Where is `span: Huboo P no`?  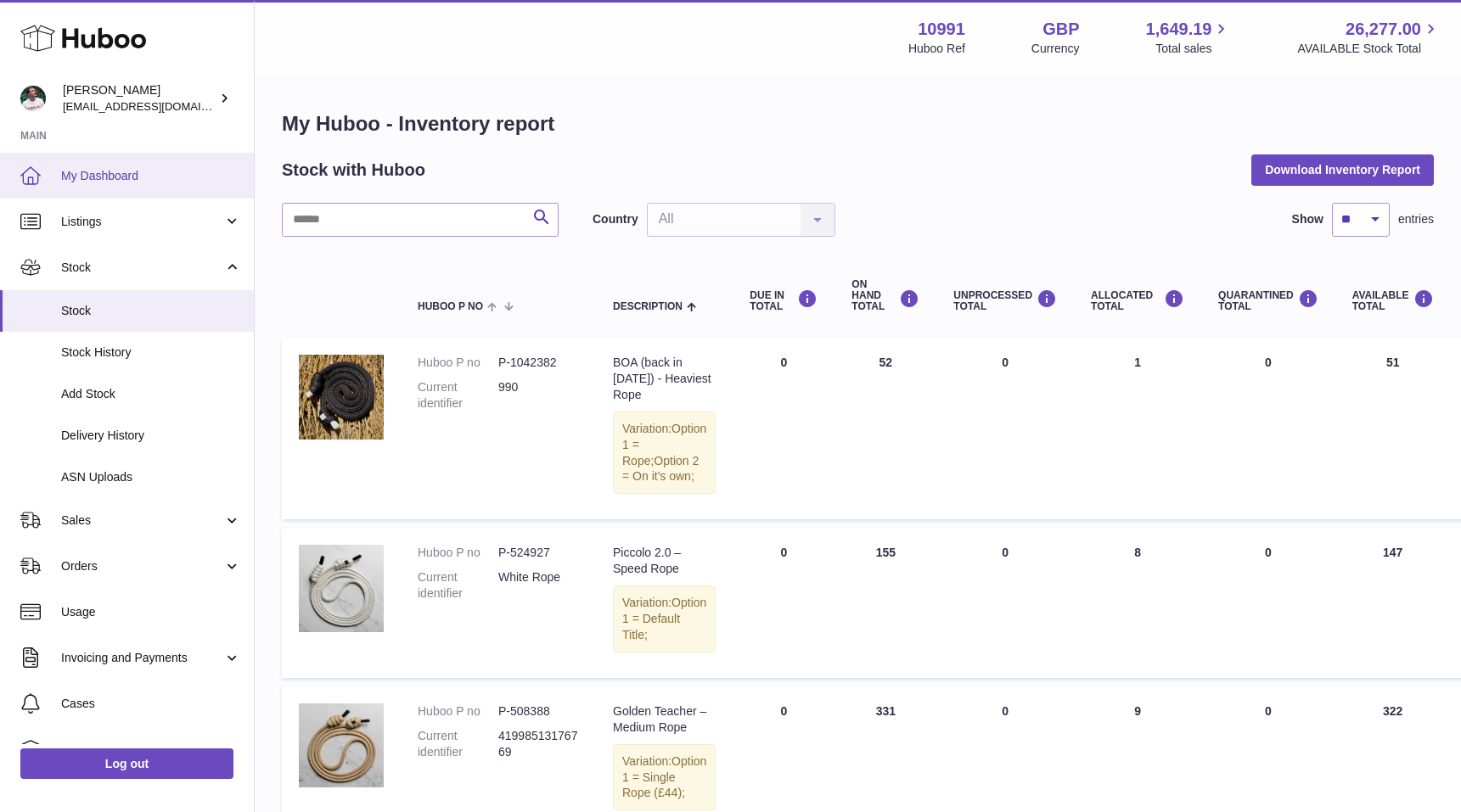
span: Huboo P no is located at coordinates (450, 306).